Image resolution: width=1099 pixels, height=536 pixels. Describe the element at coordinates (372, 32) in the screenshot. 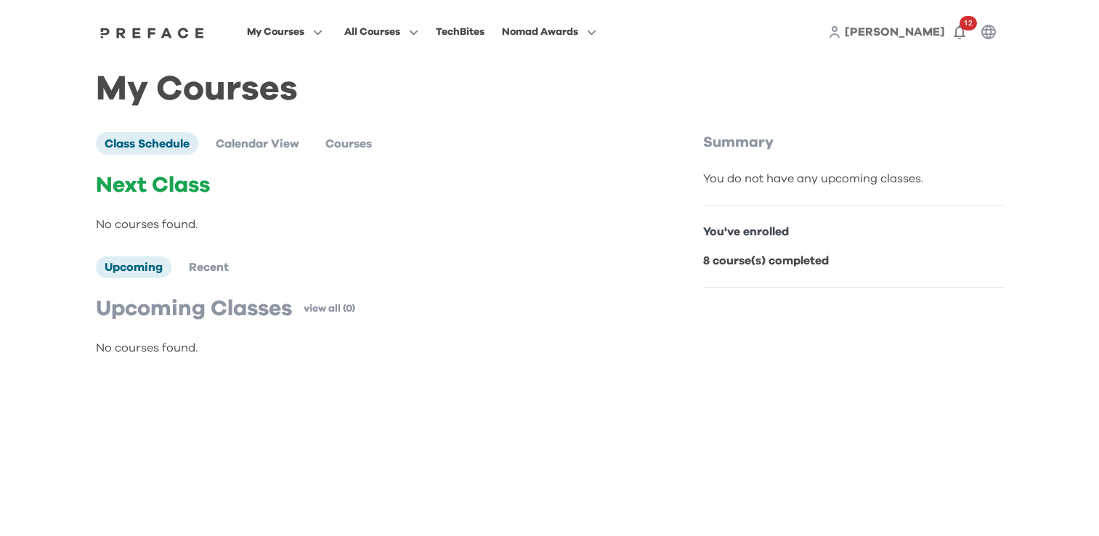

I see `span: All Courses` at that location.